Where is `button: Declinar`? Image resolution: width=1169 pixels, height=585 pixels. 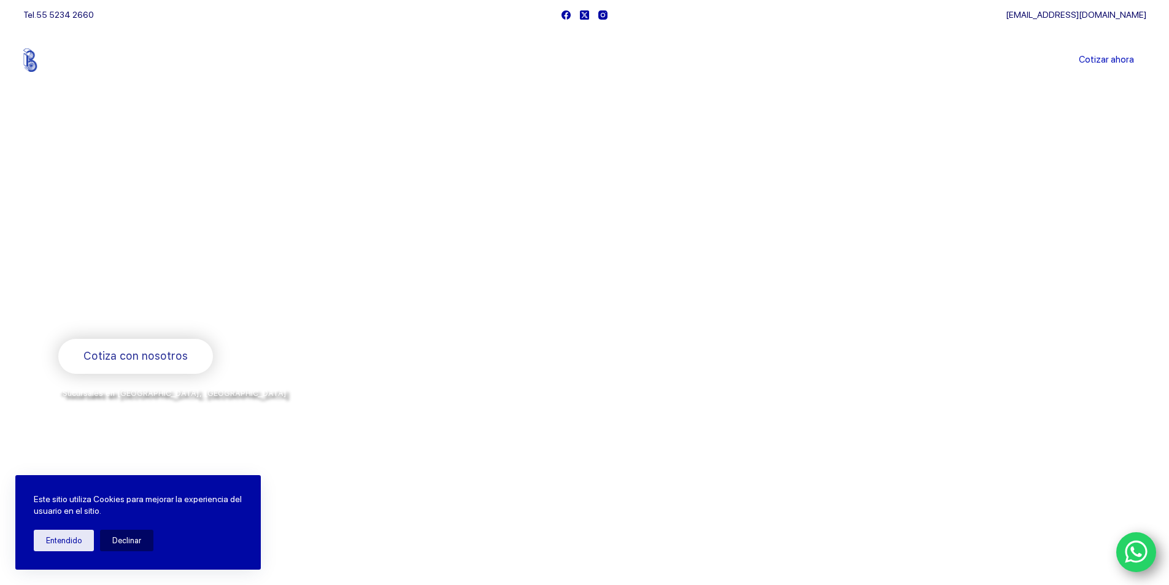
button: Declinar is located at coordinates (126, 540).